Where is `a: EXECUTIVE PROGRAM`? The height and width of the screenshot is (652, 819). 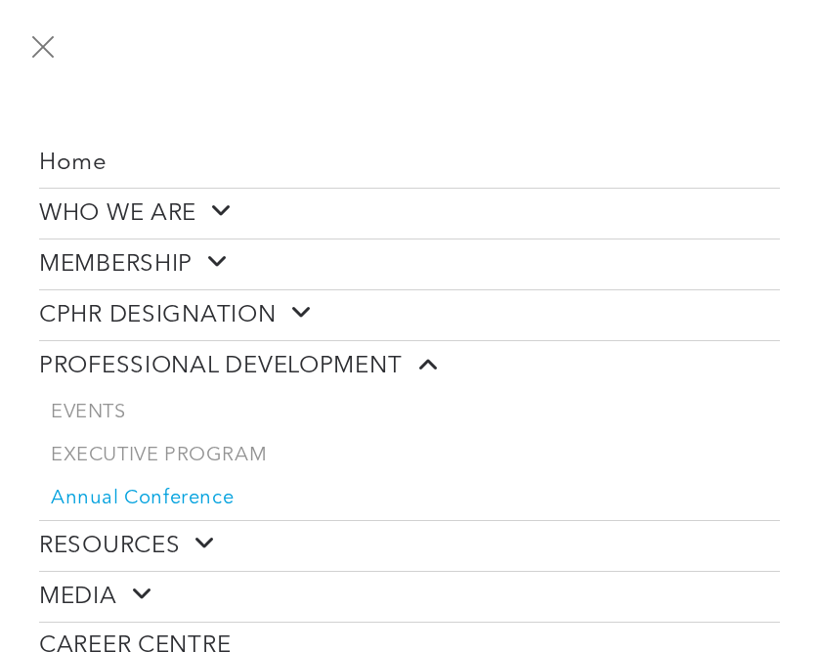 a: EXECUTIVE PROGRAM is located at coordinates (409, 455).